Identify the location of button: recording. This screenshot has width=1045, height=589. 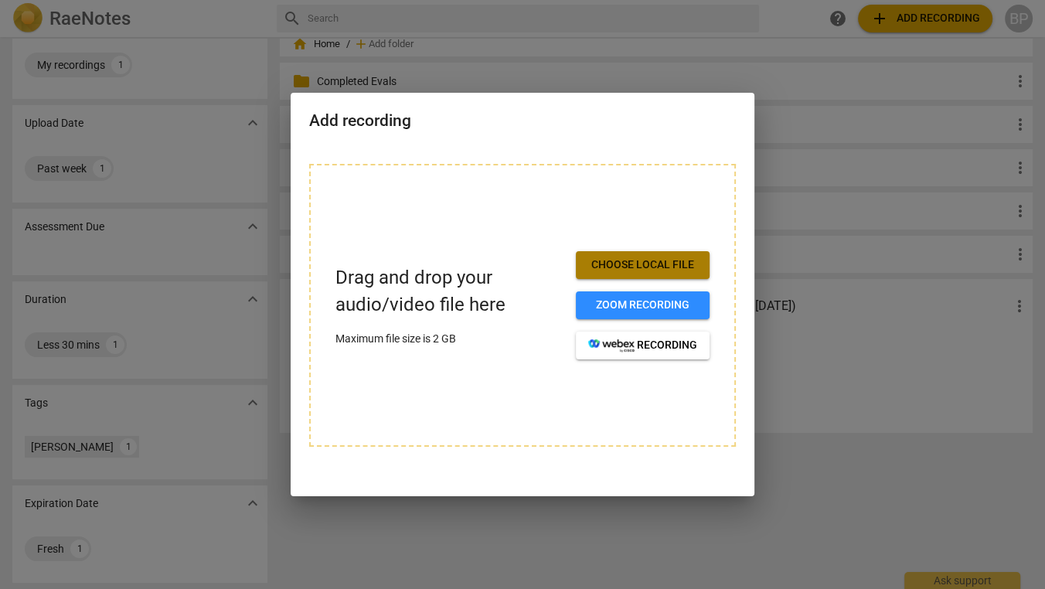
(642, 345).